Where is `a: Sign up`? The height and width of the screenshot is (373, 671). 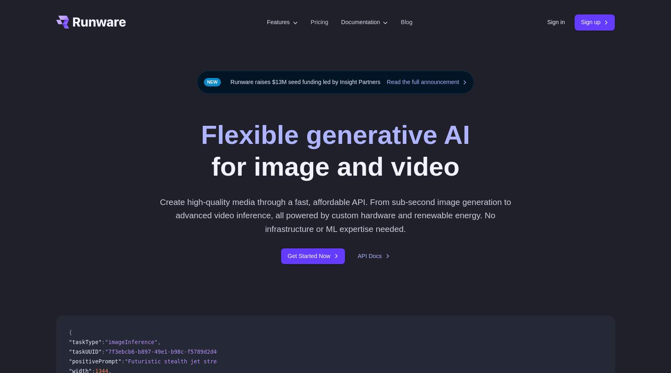
a: Sign up is located at coordinates (595, 22).